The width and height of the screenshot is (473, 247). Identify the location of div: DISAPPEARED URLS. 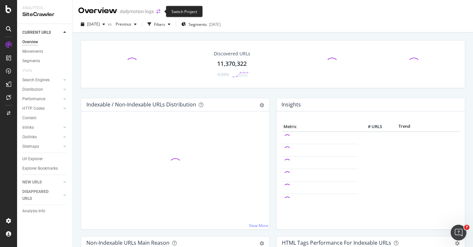
(39, 196).